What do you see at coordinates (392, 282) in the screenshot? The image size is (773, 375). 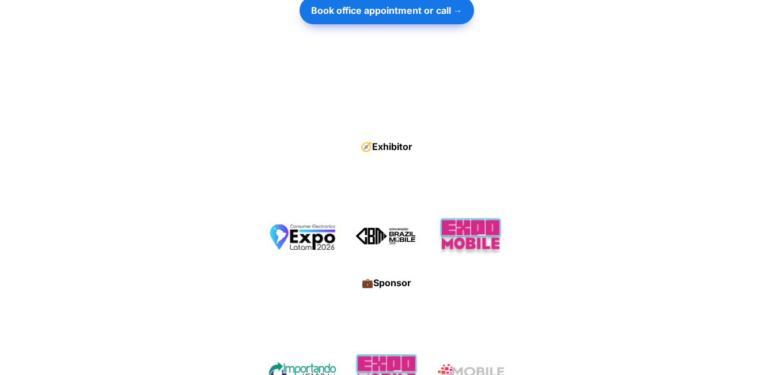 I see `strong: Sponsor` at bounding box center [392, 282].